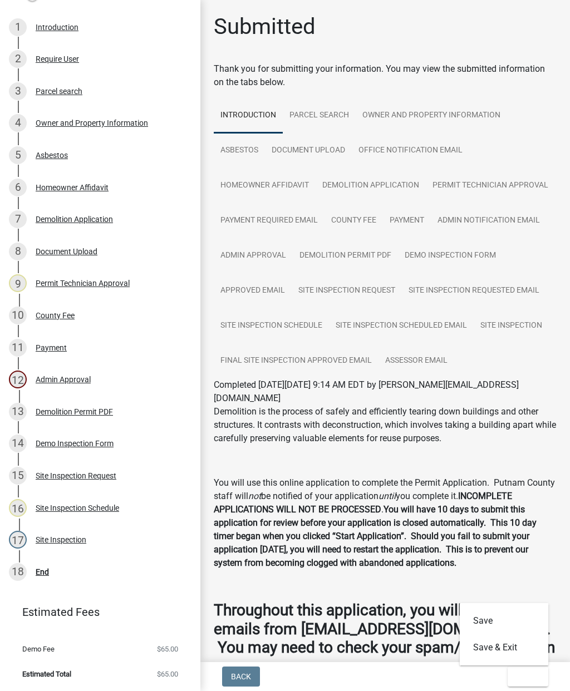  I want to click on div: 15, so click(18, 476).